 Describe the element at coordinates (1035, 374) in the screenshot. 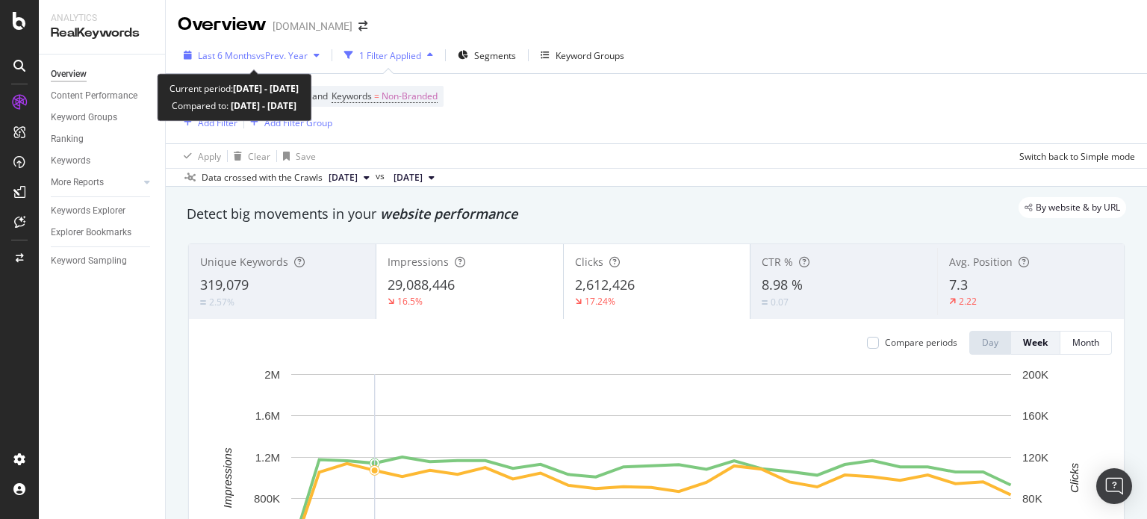

I see `text: 200K` at that location.